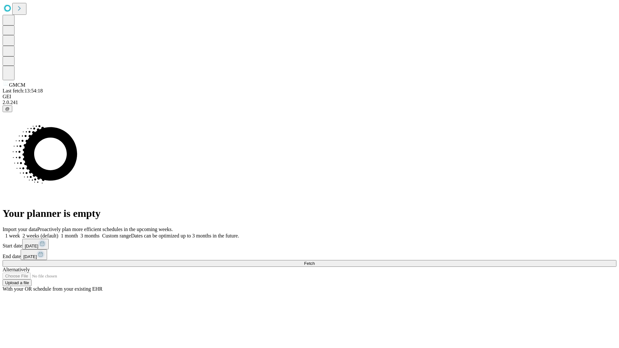 This screenshot has height=348, width=619. What do you see at coordinates (23, 91) in the screenshot?
I see `span: Last fetch: 13:54:18` at bounding box center [23, 91].